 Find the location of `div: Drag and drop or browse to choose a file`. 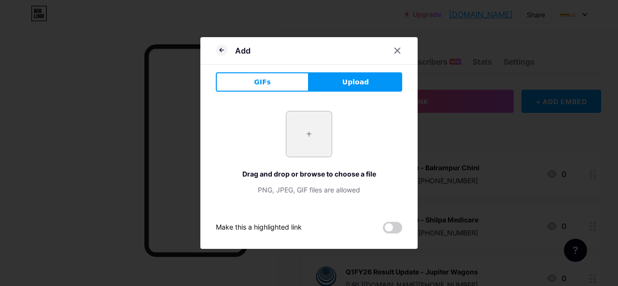

div: Drag and drop or browse to choose a file is located at coordinates (309, 174).